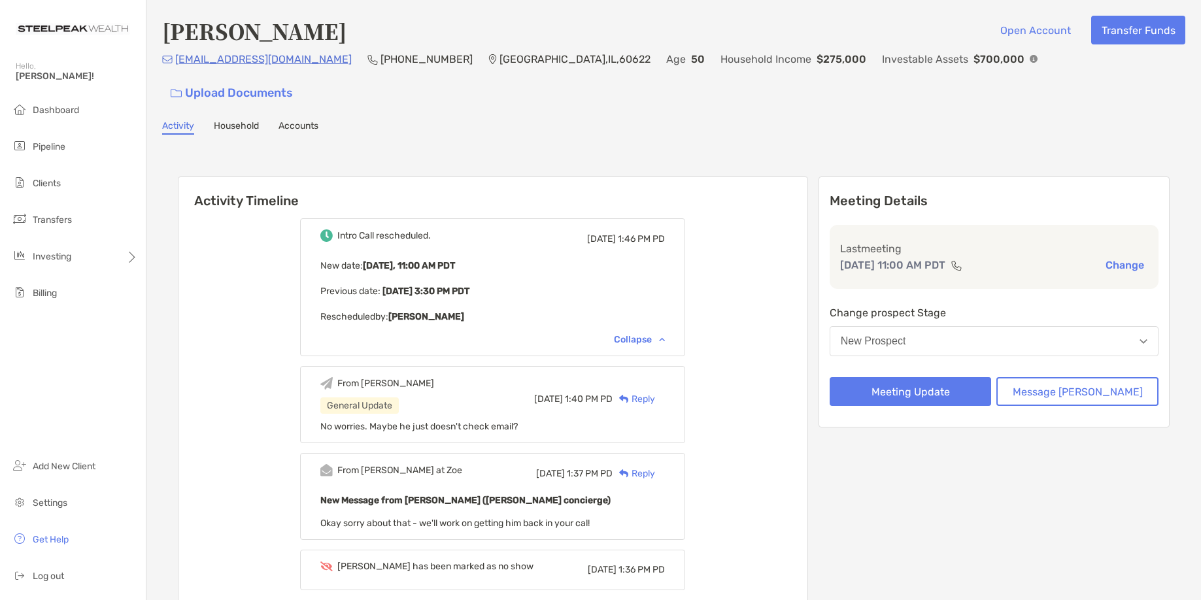 The image size is (1201, 600). Describe the element at coordinates (52, 220) in the screenshot. I see `span: Transfers` at that location.